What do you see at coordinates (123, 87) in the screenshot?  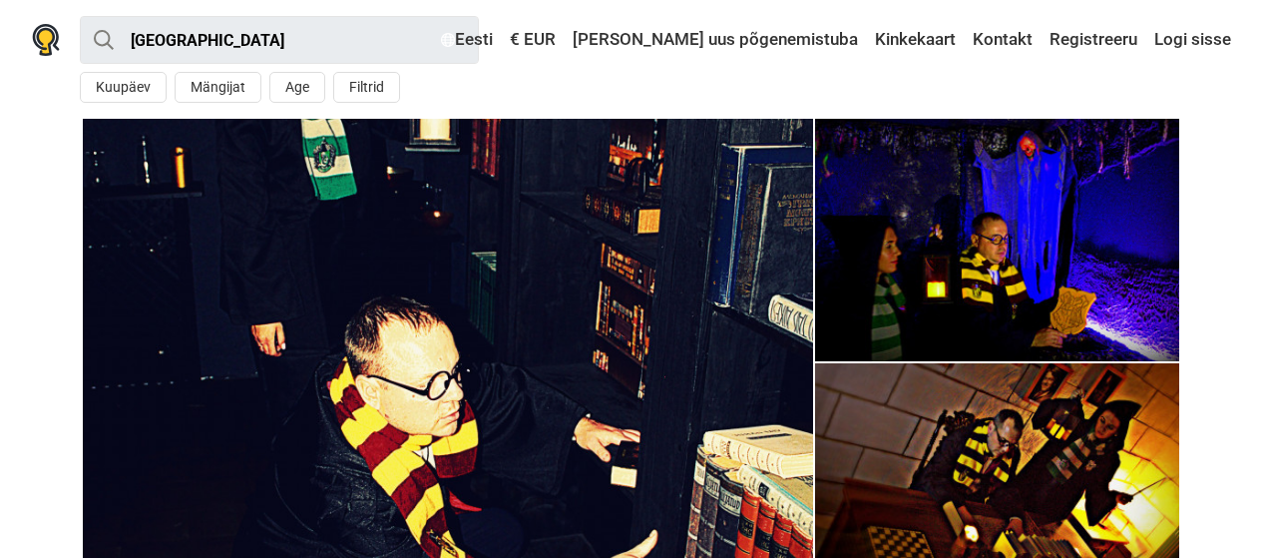 I see `button: Kuupäev` at bounding box center [123, 87].